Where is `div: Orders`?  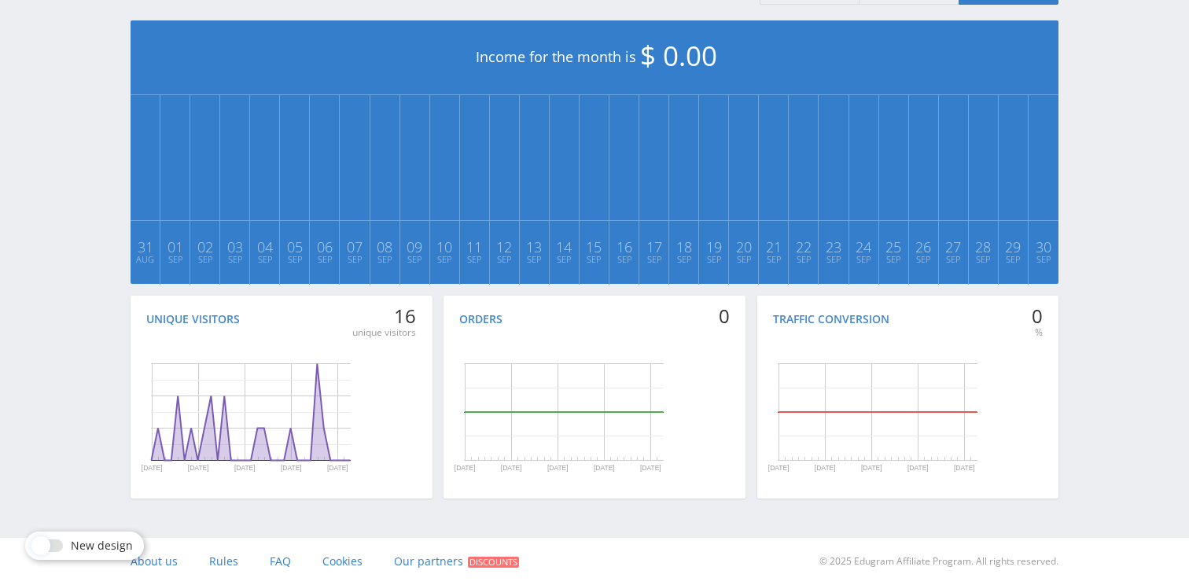 div: Orders is located at coordinates (481, 319).